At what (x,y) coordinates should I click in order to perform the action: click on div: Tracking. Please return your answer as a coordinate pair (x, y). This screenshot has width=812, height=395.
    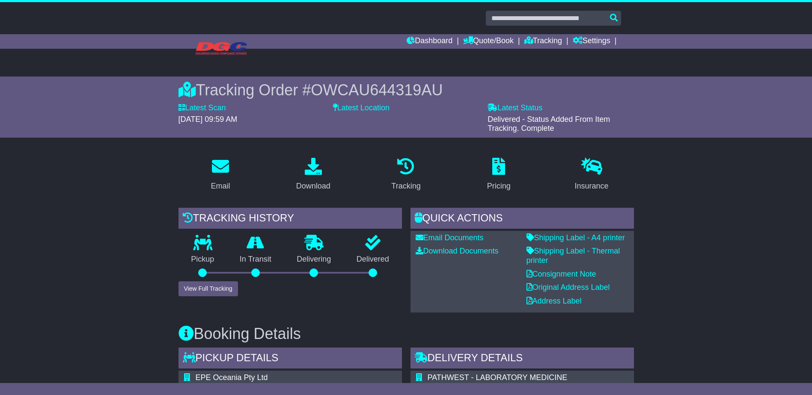
    Looking at the image, I should click on (406, 186).